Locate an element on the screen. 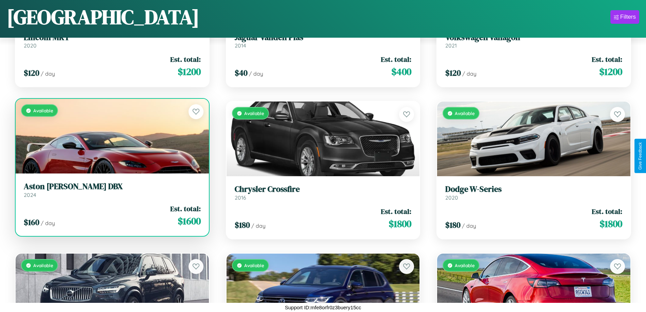  span: 2021 is located at coordinates (451, 45).